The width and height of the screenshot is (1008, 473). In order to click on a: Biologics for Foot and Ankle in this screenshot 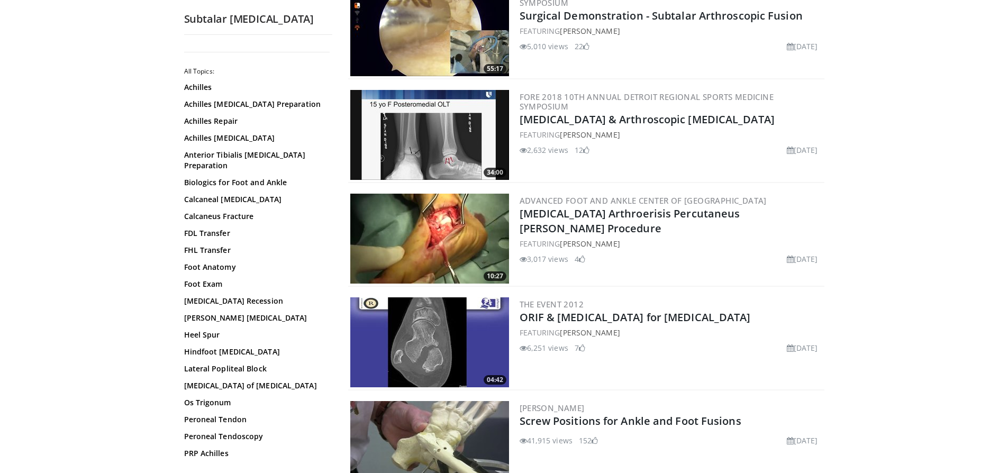, I will do `click(256, 183)`.